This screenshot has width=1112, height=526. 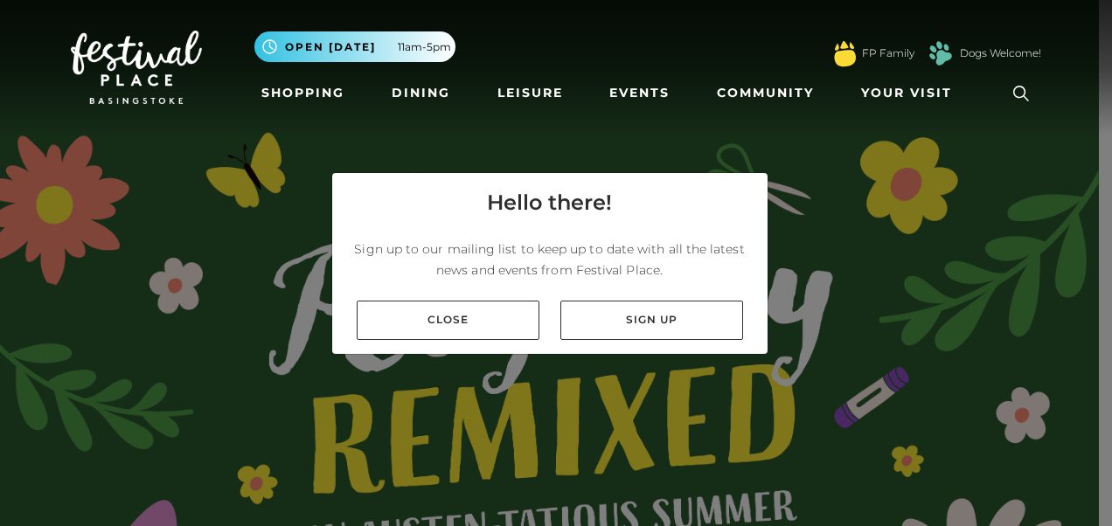 I want to click on span: 11am-5pm, so click(x=424, y=47).